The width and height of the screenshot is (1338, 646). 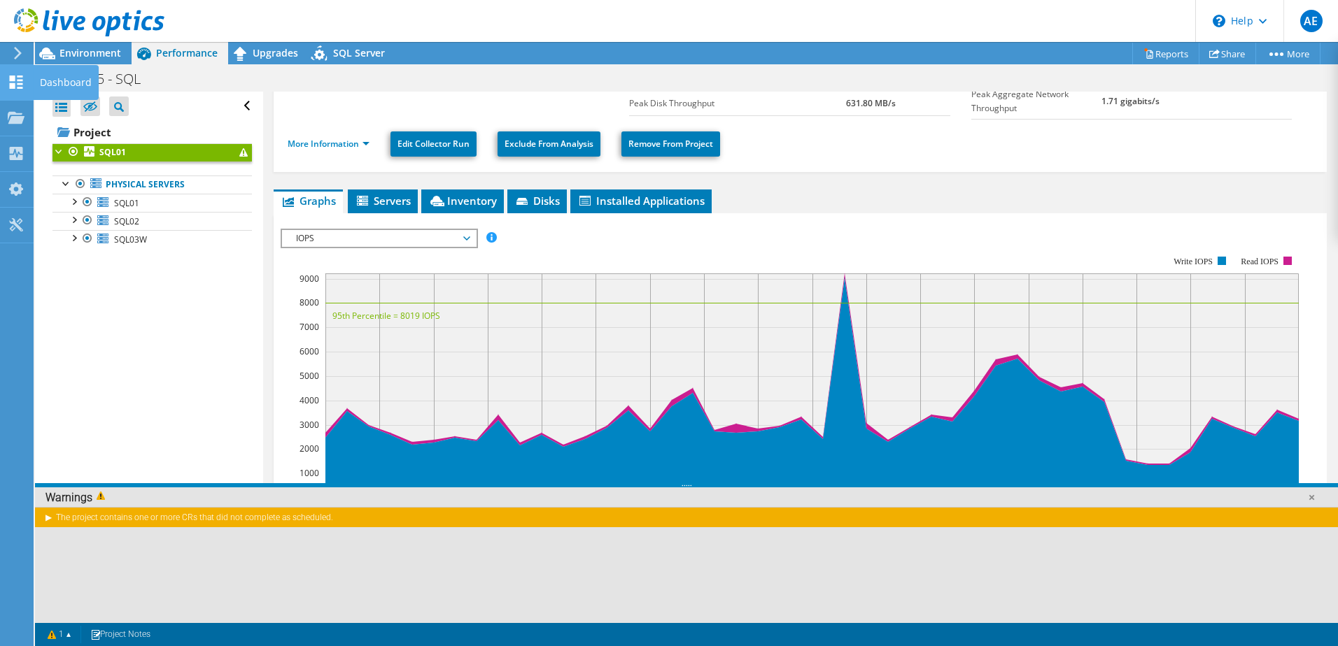 I want to click on span: SQL01, so click(x=127, y=203).